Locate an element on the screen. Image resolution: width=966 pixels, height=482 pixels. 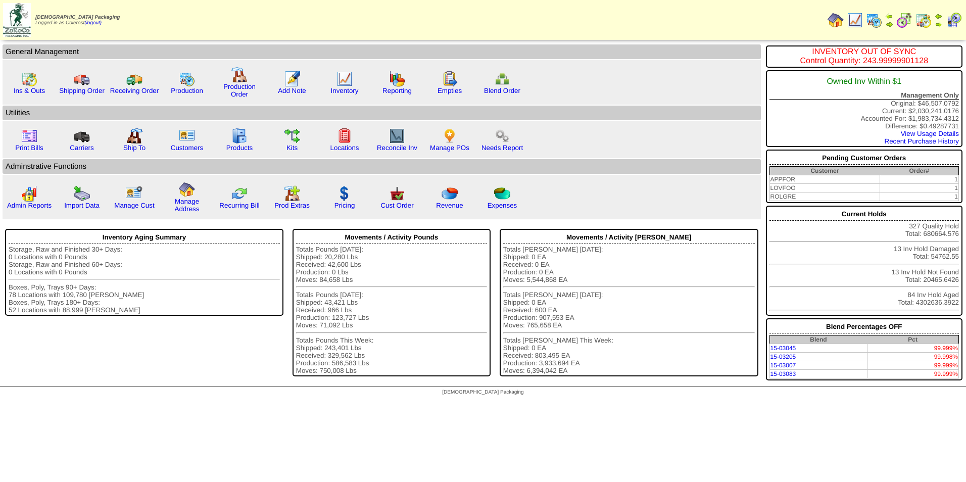
a: (logout) is located at coordinates (93, 23).